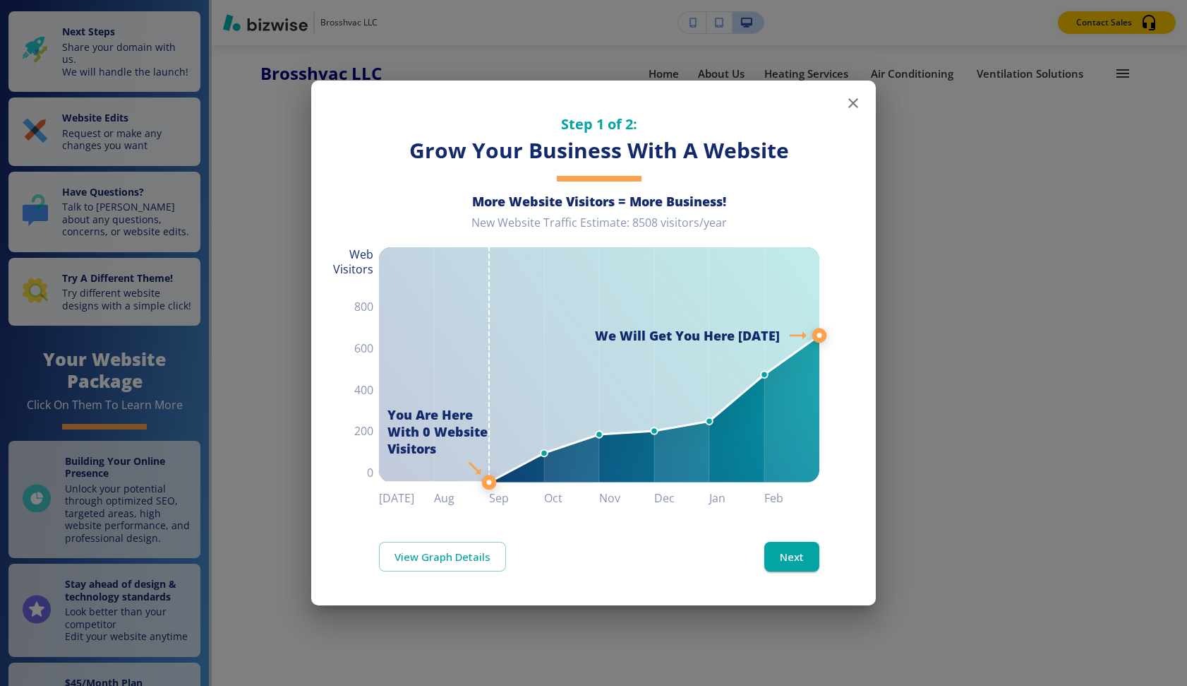 Image resolution: width=1187 pixels, height=686 pixels. What do you see at coordinates (599, 124) in the screenshot?
I see `h5: Step 1 of 2:` at bounding box center [599, 124].